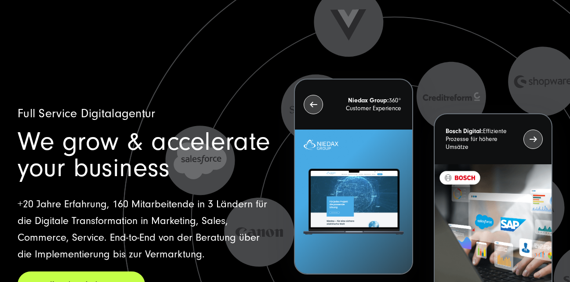  What do you see at coordinates (364, 105) in the screenshot?
I see `p: 360° Customer Experience` at bounding box center [364, 105].